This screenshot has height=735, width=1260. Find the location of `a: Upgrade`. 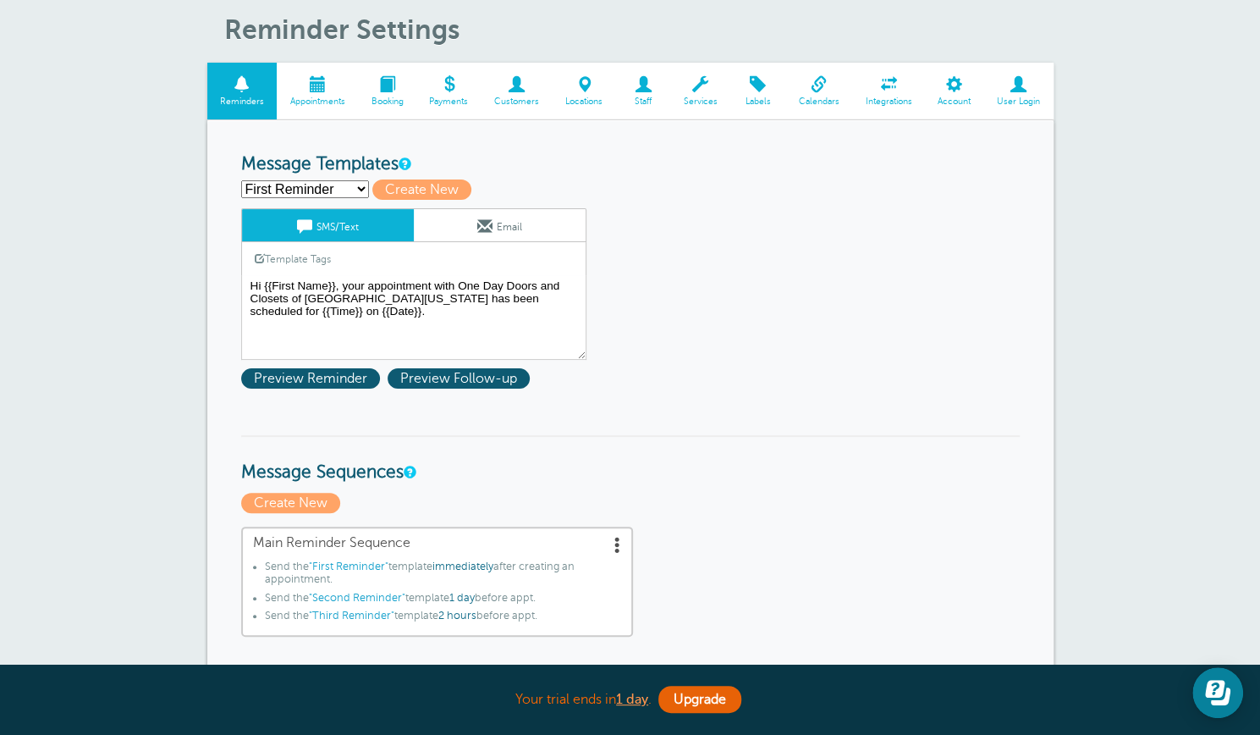

a: Upgrade is located at coordinates (700, 699).